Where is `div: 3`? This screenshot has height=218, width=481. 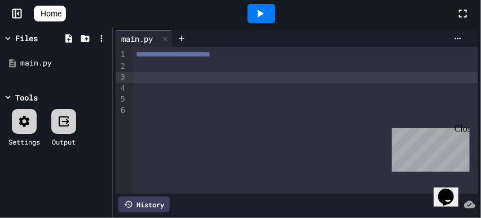
div: 3 is located at coordinates (121, 77).